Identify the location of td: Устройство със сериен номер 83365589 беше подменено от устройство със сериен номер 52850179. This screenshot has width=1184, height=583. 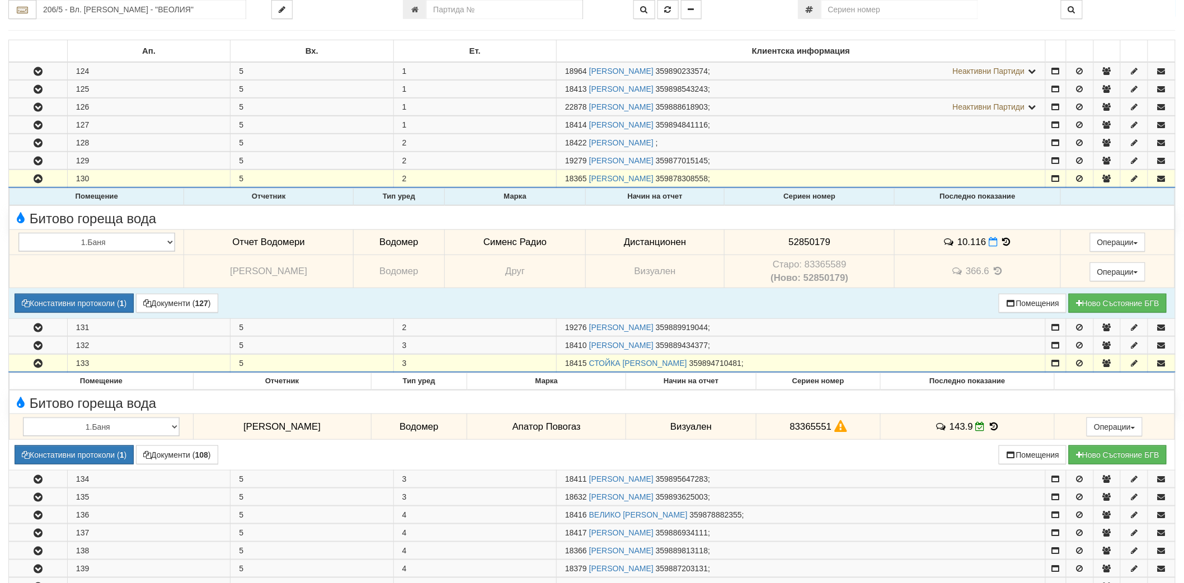
(810, 271).